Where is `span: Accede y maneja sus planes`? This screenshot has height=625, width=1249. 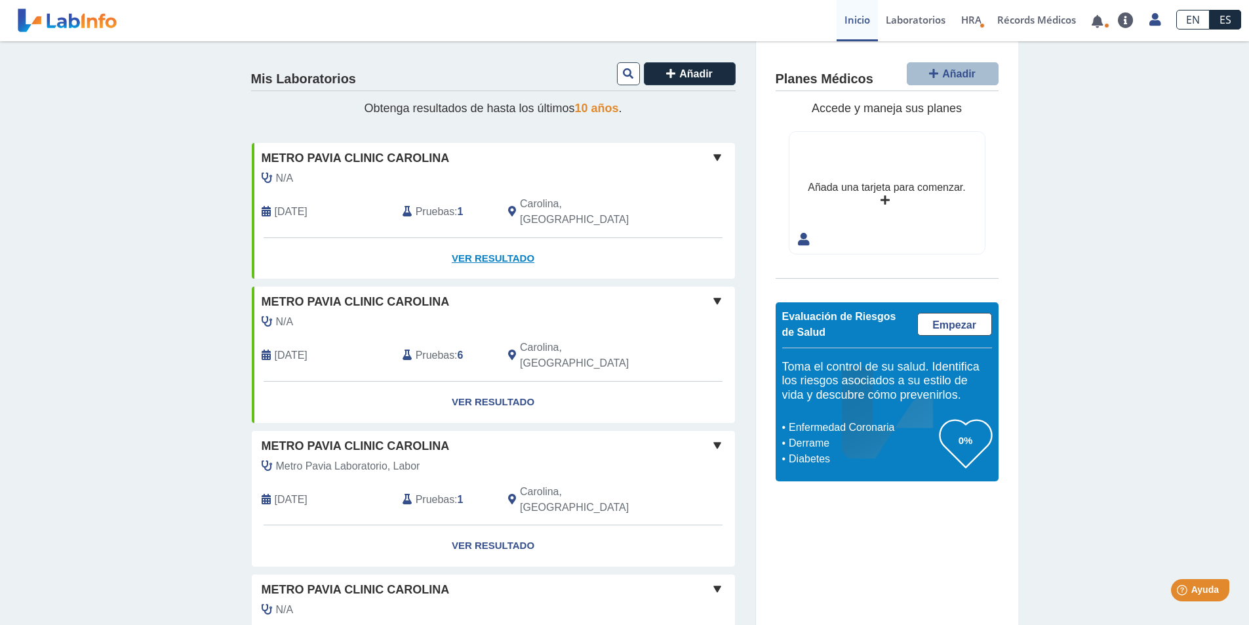 span: Accede y maneja sus planes is located at coordinates (886, 108).